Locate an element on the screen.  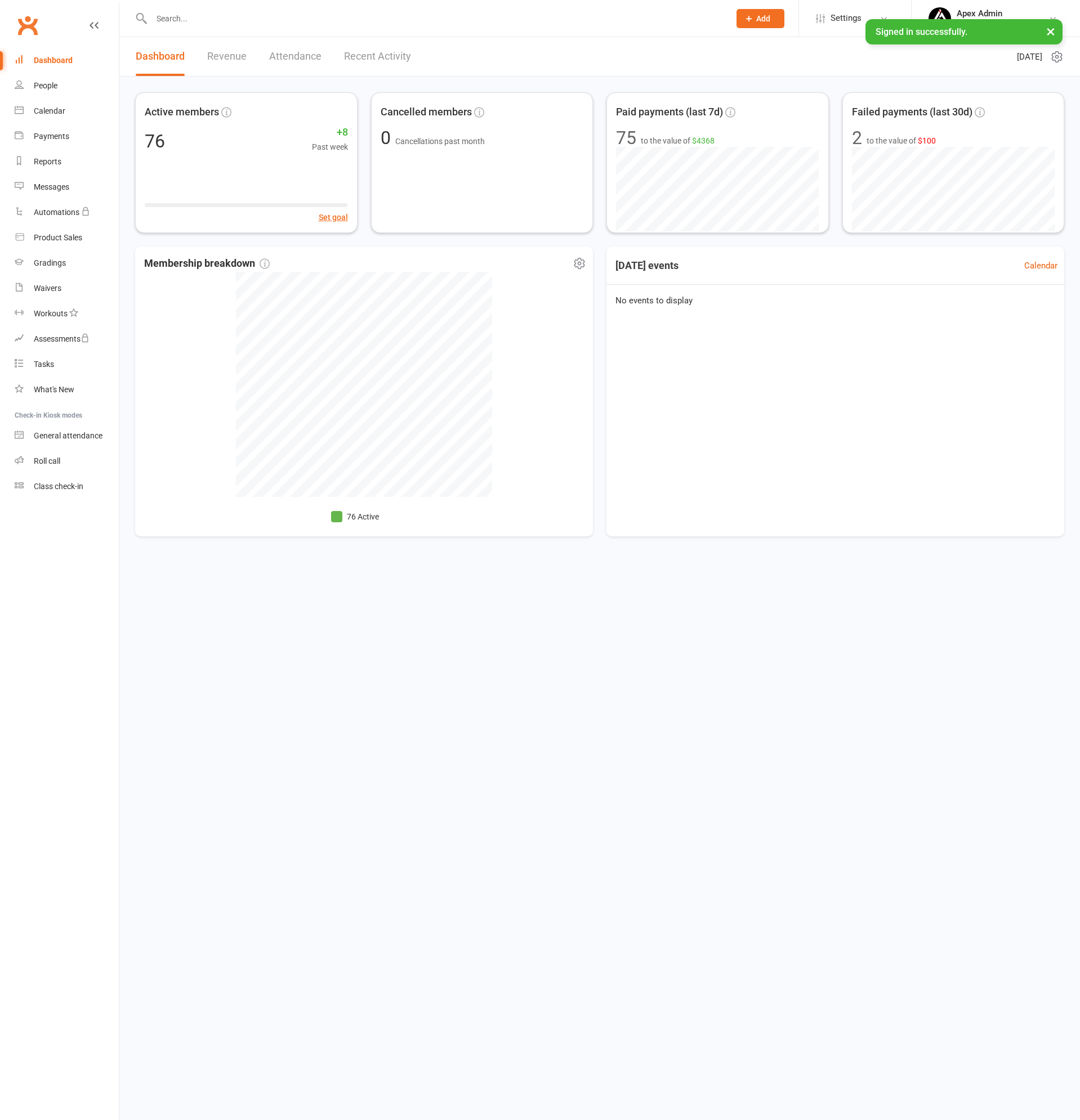
span: Membership breakdown is located at coordinates (207, 263).